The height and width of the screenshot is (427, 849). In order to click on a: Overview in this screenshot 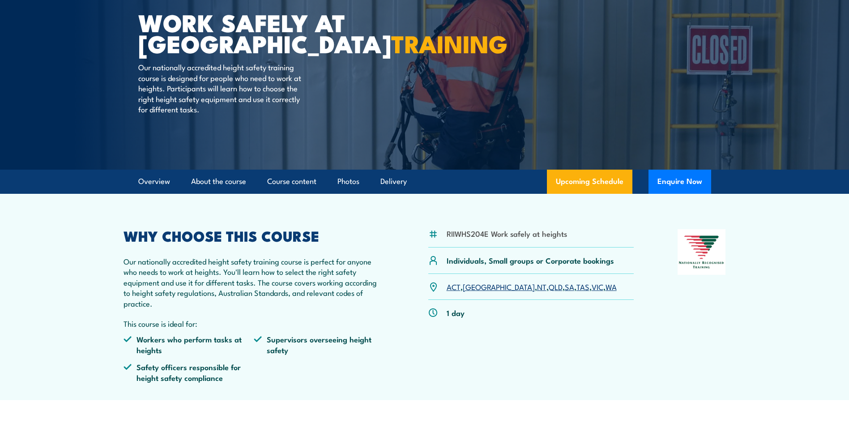, I will do `click(154, 181)`.